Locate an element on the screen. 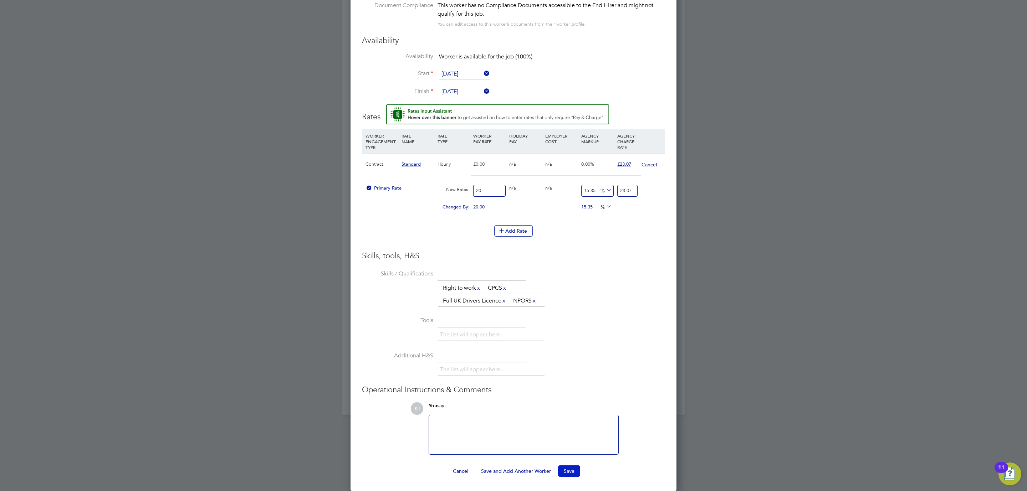  span: Worker is available for the job (100%) is located at coordinates (486, 57).